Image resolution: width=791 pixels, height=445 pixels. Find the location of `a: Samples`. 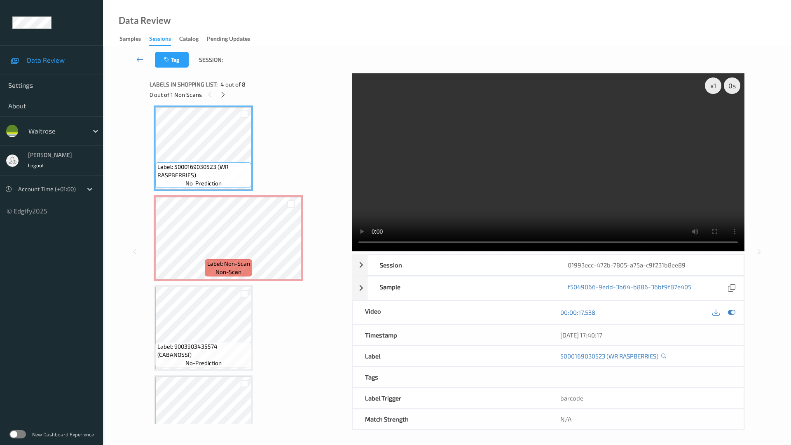

a: Samples is located at coordinates (134, 39).